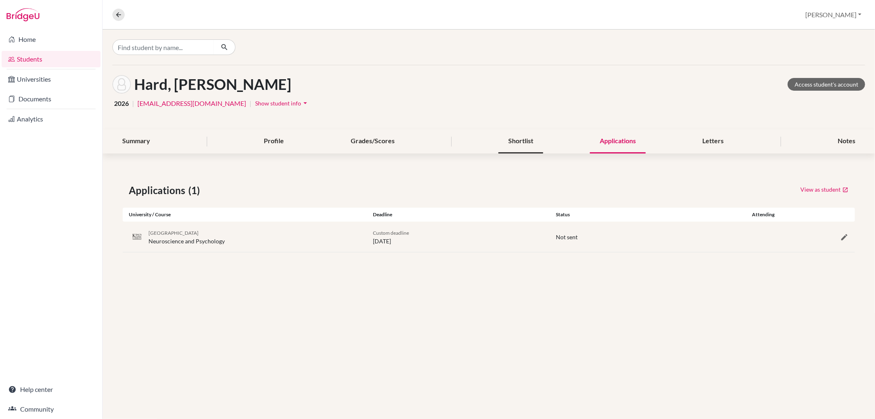 The height and width of the screenshot is (419, 875). I want to click on div: Attending, so click(763, 215).